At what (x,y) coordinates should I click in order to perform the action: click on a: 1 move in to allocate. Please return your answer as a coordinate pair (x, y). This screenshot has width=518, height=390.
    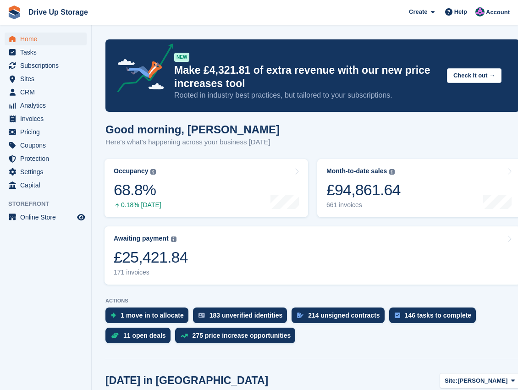
    Looking at the image, I should click on (149, 317).